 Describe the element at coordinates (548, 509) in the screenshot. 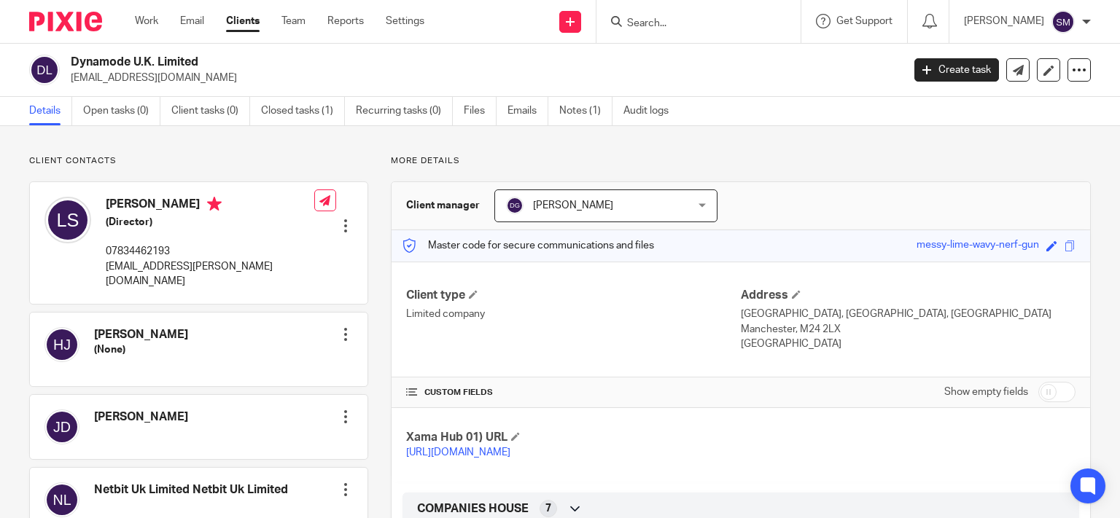

I see `span: 7` at that location.